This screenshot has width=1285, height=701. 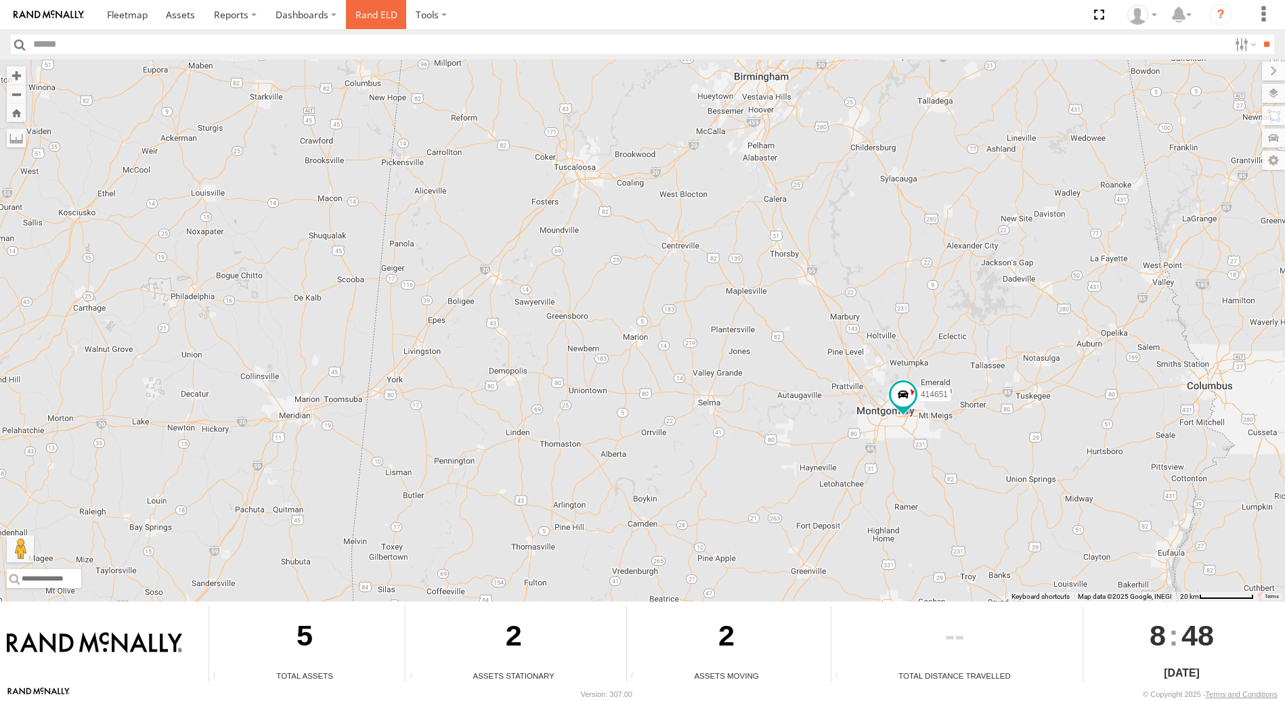 I want to click on div: 5, so click(x=305, y=638).